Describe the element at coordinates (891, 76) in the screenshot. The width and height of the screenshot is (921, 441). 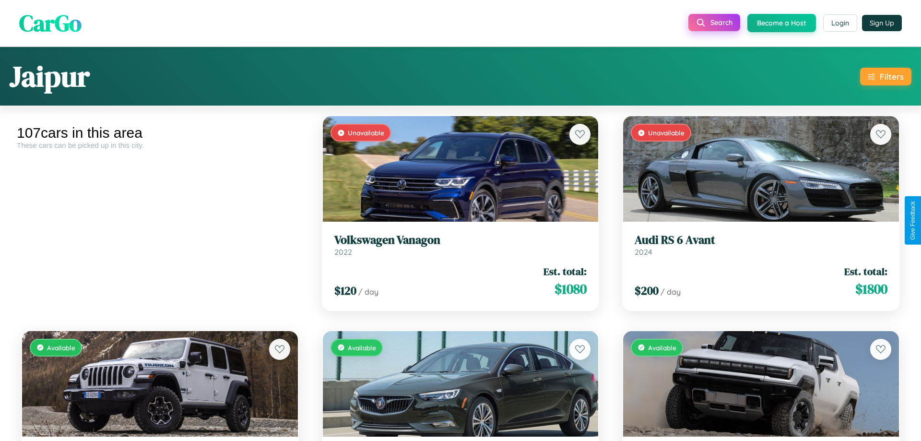
I see `div: Filters` at that location.